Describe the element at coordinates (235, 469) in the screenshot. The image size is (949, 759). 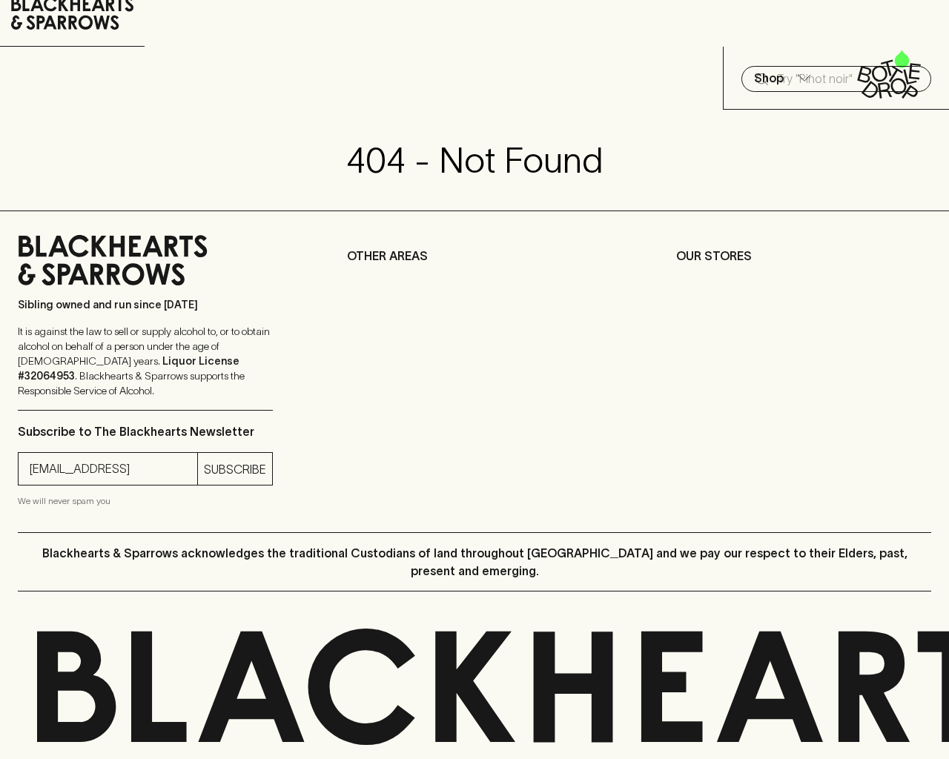
I see `p: SUBSCRIBE` at that location.